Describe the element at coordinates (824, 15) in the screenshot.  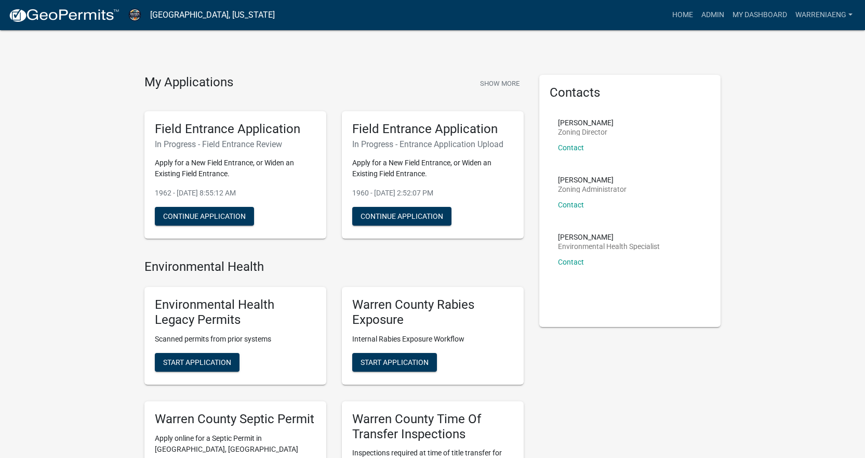
I see `a: WarrenIAEng` at that location.